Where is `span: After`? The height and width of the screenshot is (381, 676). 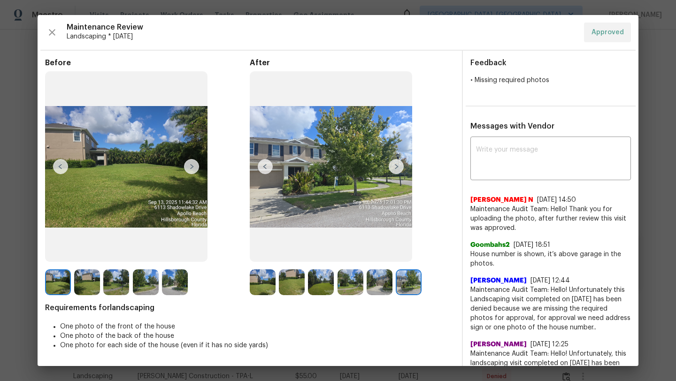
span: After is located at coordinates (352, 63).